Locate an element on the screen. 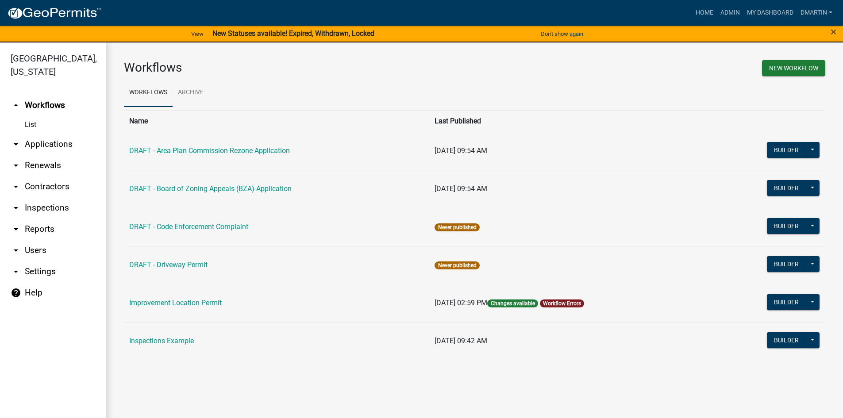 This screenshot has height=418, width=843. th: Name is located at coordinates (277, 121).